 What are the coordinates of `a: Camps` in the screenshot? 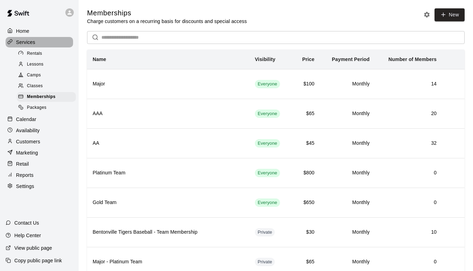 It's located at (48, 75).